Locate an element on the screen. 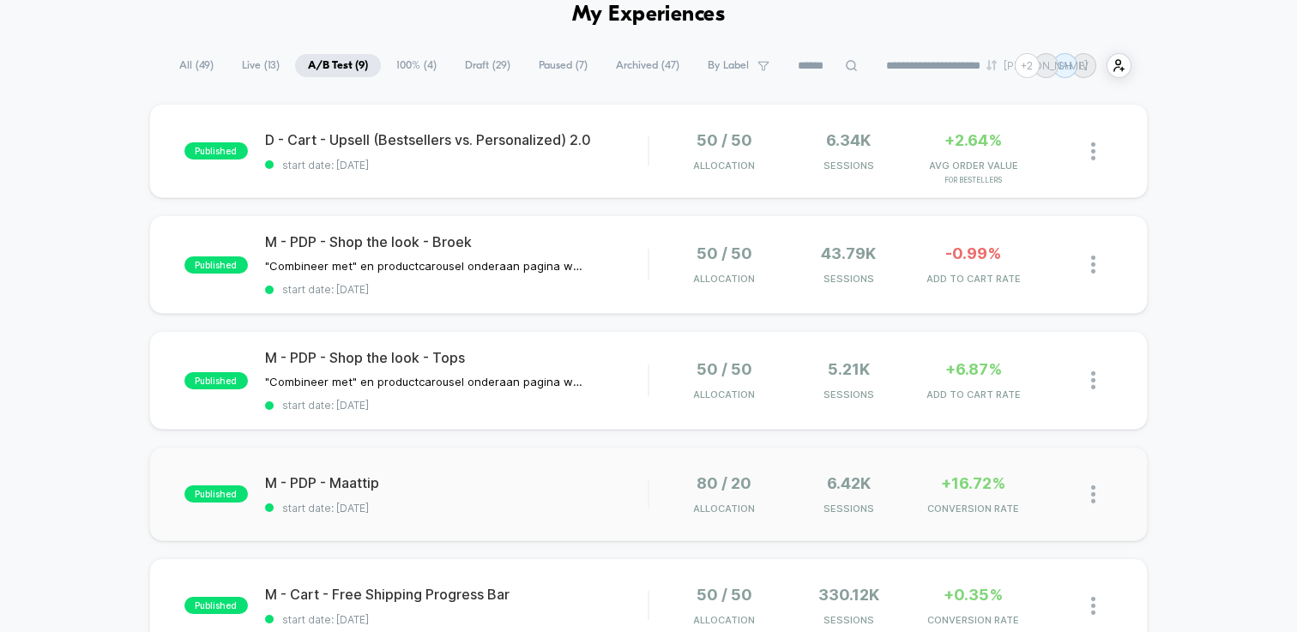  span: Paused ( 7 ) is located at coordinates (563, 65).